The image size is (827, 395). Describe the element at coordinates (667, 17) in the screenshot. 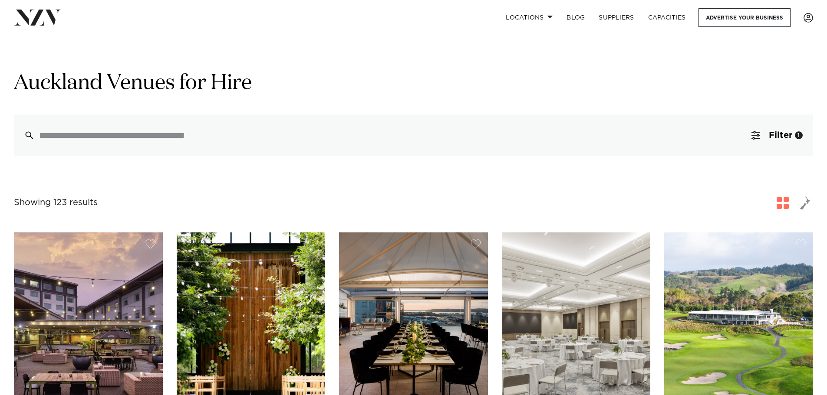

I see `a: Capacities` at that location.